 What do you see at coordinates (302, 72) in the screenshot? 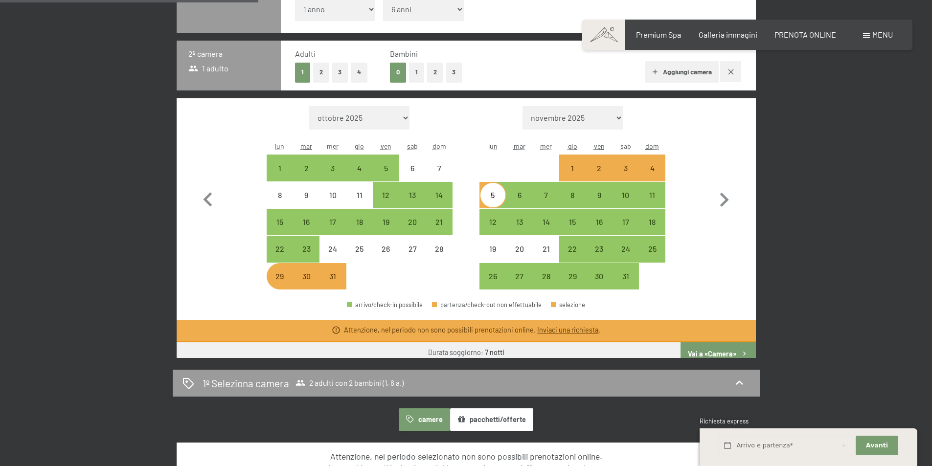
I see `button: 1` at bounding box center [302, 72].